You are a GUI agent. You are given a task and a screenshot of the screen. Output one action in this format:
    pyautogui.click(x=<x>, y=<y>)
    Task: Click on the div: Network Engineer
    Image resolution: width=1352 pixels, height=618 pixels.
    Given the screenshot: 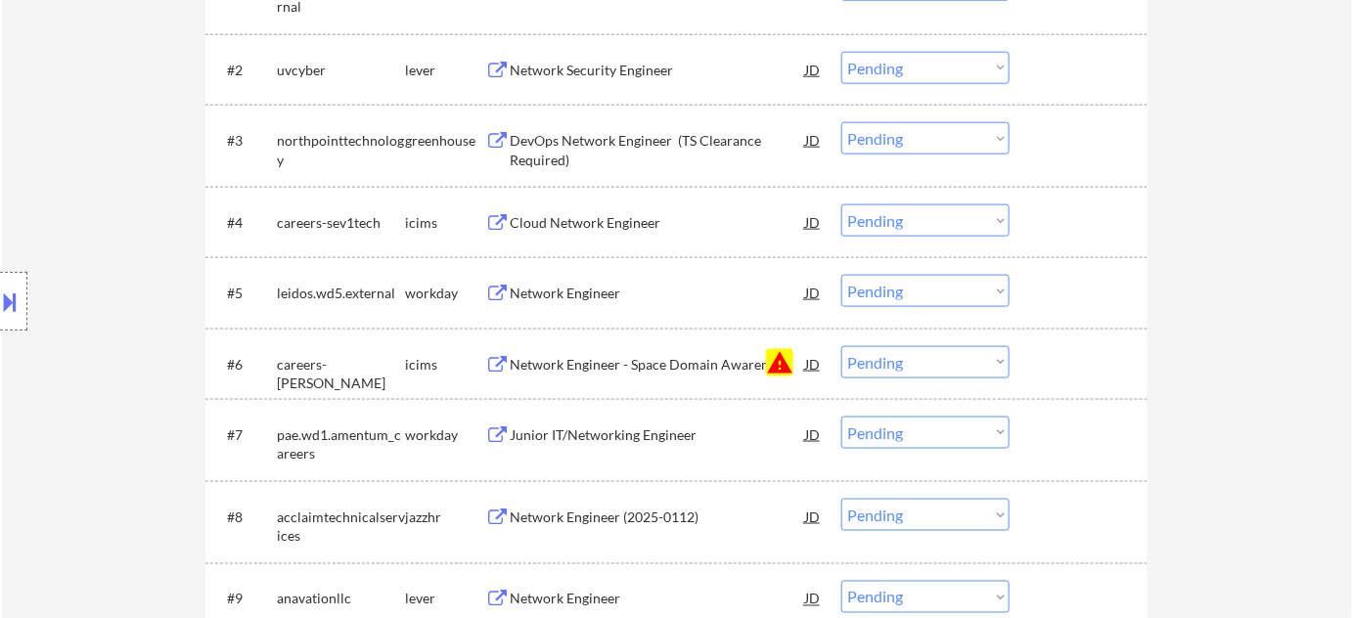 What is the action you would take?
    pyautogui.click(x=657, y=600)
    